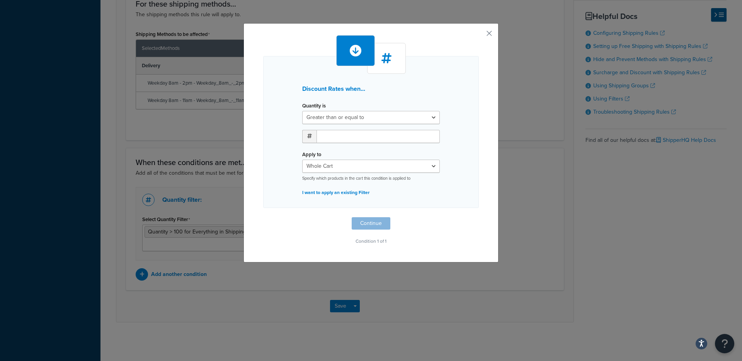 This screenshot has width=742, height=361. What do you see at coordinates (311, 154) in the screenshot?
I see `label: Apply to` at bounding box center [311, 154].